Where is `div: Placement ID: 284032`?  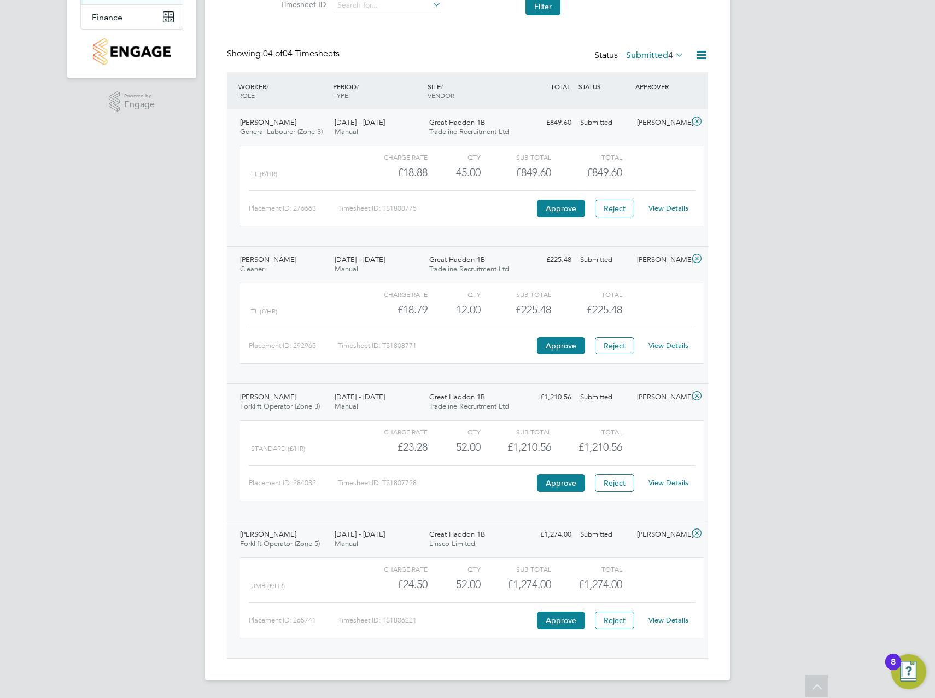
div: Placement ID: 284032 is located at coordinates (293, 483).